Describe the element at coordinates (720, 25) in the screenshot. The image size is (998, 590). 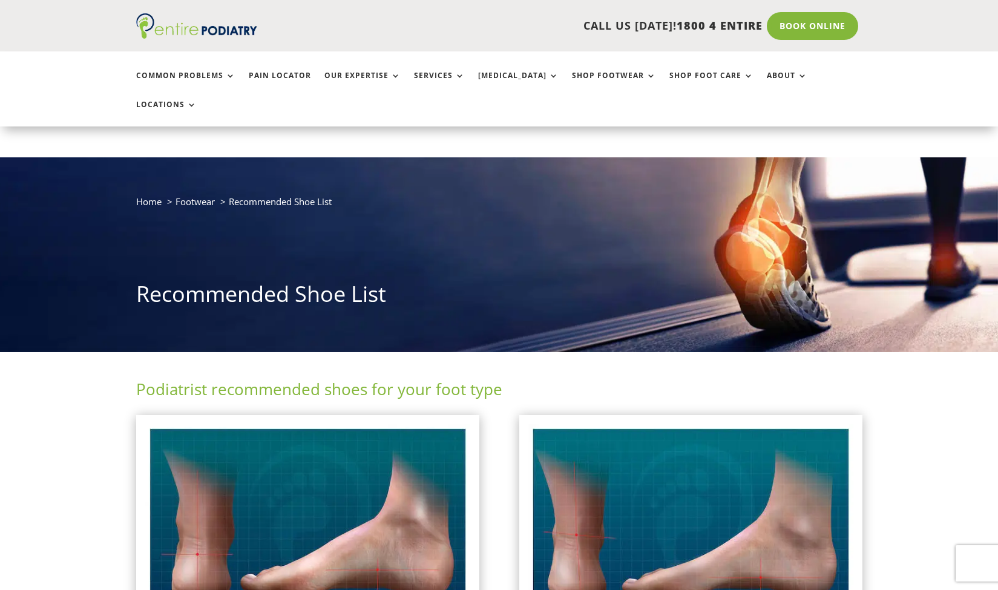
I see `span: 1800 4 ENTIRE` at that location.